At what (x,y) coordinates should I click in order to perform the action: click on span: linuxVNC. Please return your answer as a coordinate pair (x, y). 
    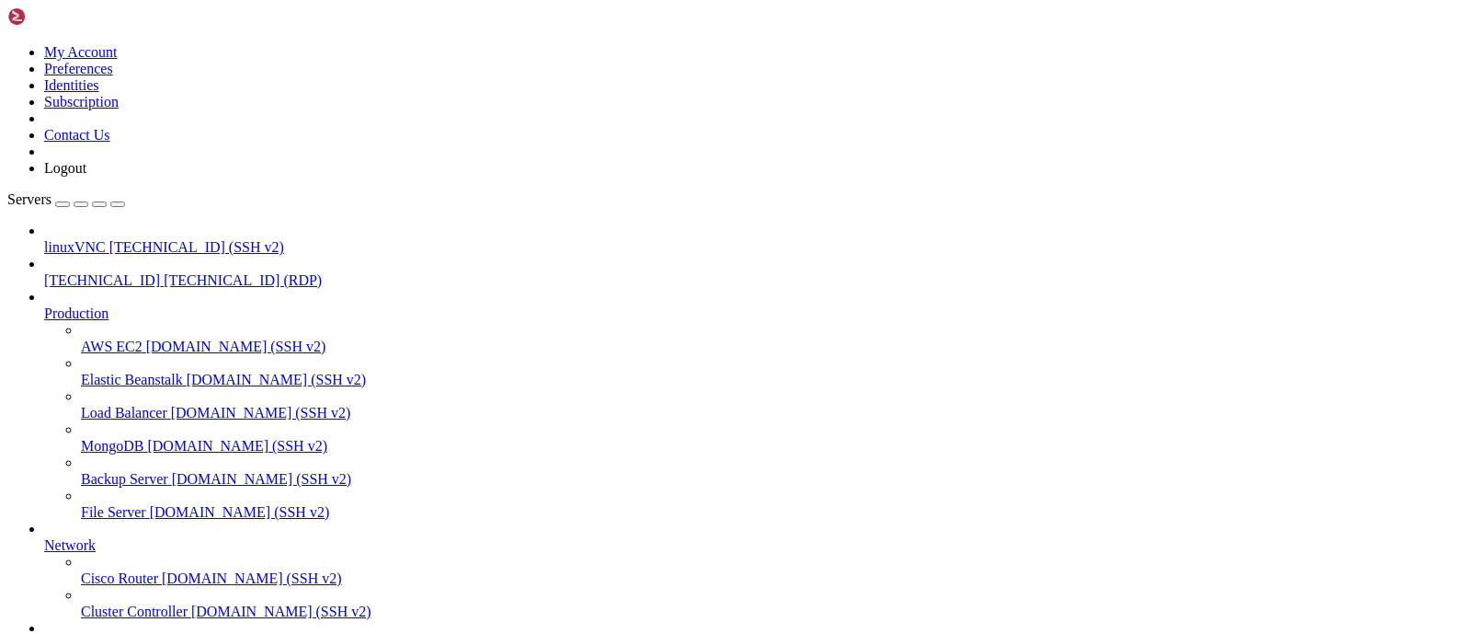
    Looking at the image, I should click on (74, 246).